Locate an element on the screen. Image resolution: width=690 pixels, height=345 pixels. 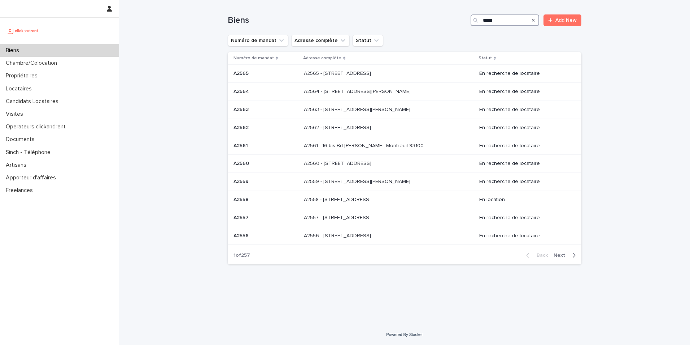
p: A2556 is located at coordinates (242, 235).